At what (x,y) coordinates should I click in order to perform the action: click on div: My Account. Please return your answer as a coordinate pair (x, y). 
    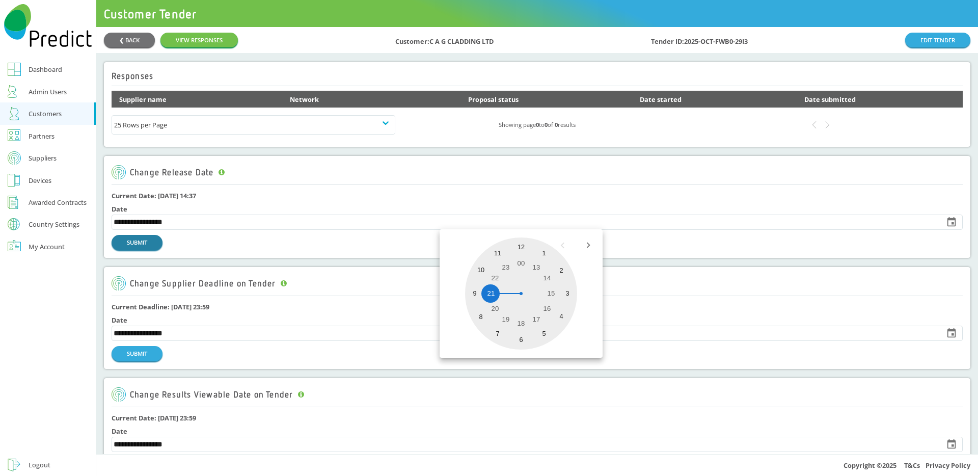
    Looking at the image, I should click on (46, 247).